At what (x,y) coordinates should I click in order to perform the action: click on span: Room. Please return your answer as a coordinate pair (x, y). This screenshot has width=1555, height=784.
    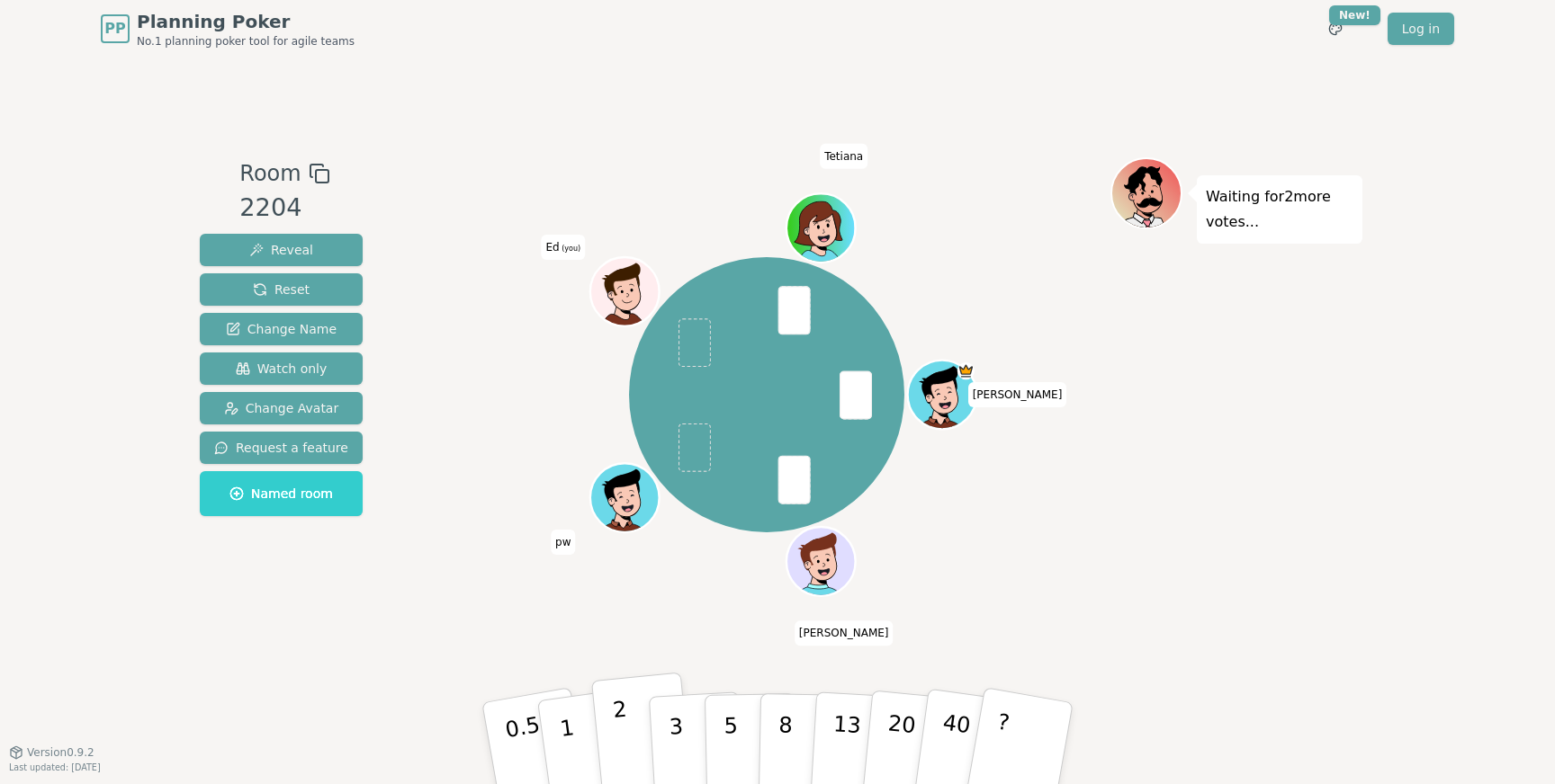
    Looking at the image, I should click on (270, 174).